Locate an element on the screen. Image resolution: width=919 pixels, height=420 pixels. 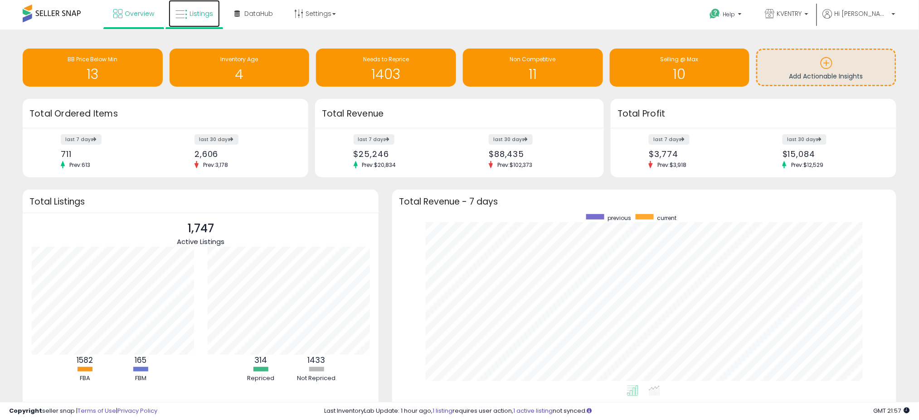
h3: Total Listings is located at coordinates (200, 201).